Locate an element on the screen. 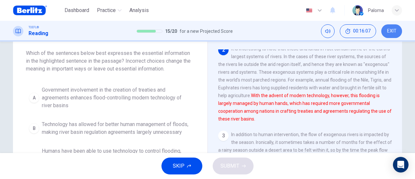 The image size is (415, 179). div: Mute is located at coordinates (328, 31).